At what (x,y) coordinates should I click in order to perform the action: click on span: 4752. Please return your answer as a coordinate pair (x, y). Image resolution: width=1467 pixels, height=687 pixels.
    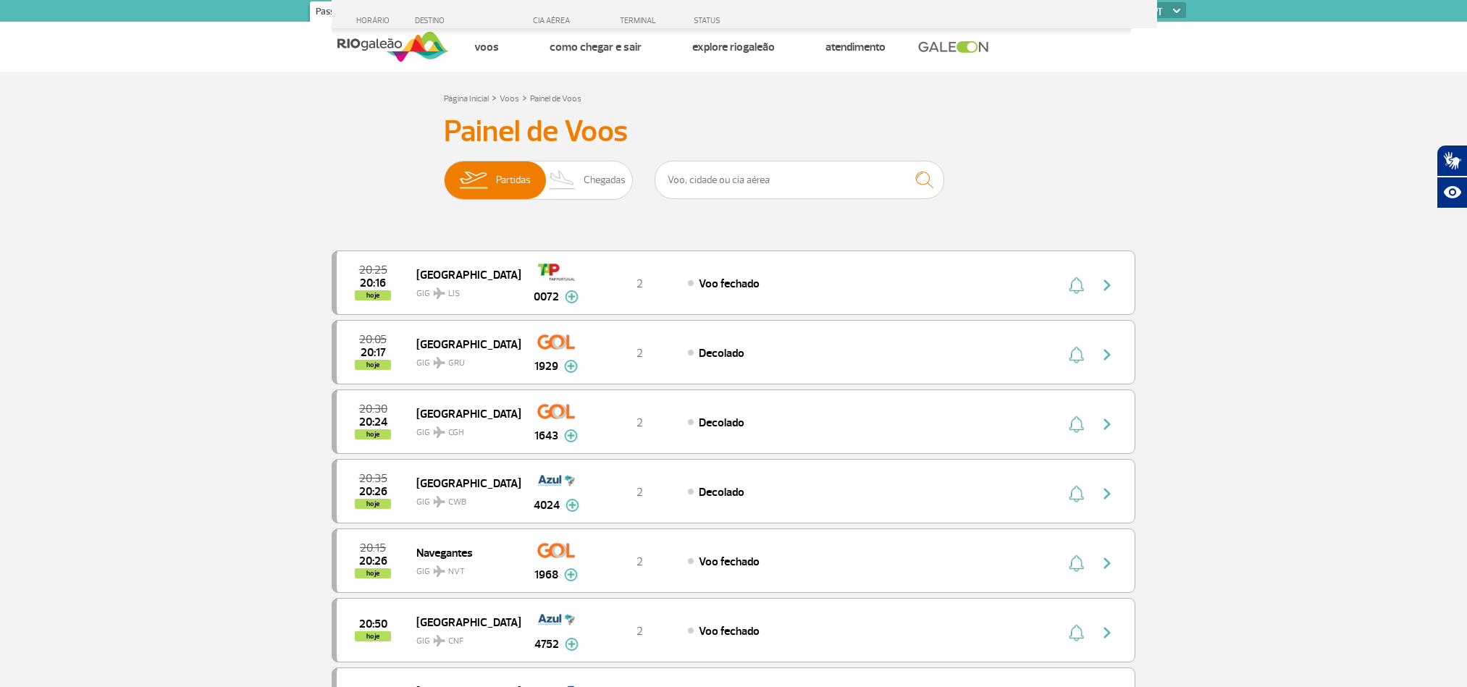
    Looking at the image, I should click on (547, 644).